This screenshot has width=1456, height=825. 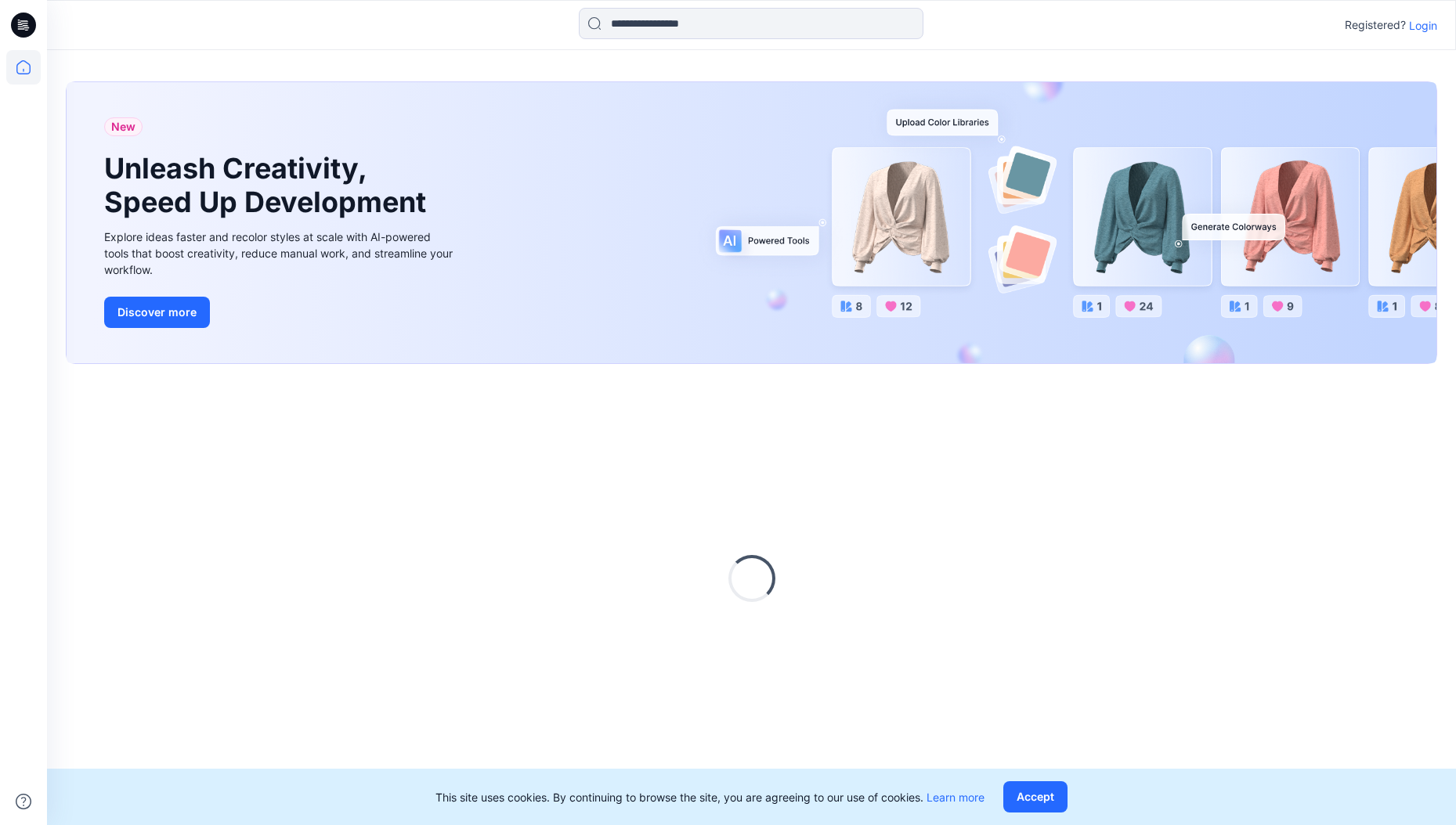 What do you see at coordinates (1423, 26) in the screenshot?
I see `p: Login` at bounding box center [1423, 26].